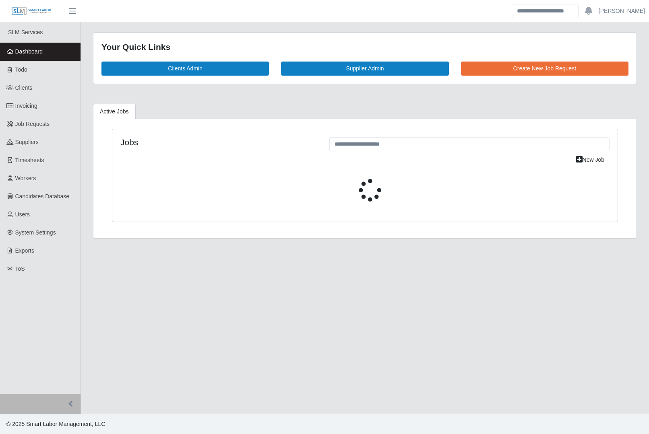  Describe the element at coordinates (25, 251) in the screenshot. I see `span: Exports` at that location.